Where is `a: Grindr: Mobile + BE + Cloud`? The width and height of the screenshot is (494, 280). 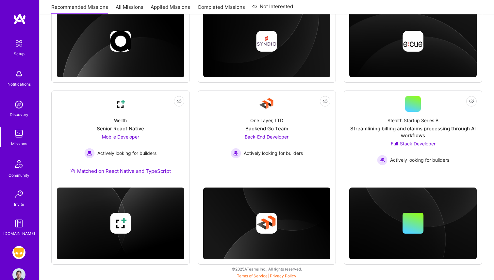
a: Grindr: Mobile + BE + Cloud is located at coordinates (19, 252).